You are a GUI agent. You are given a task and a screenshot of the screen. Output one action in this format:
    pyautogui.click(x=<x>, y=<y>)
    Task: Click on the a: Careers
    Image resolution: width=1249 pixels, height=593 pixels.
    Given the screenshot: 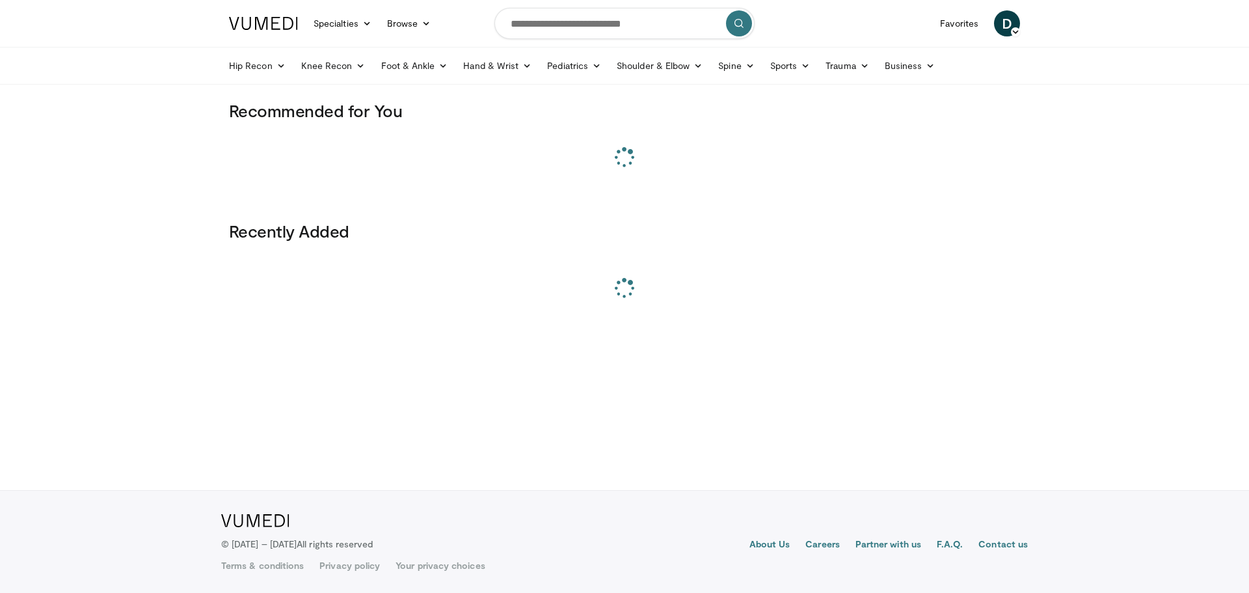 What is the action you would take?
    pyautogui.click(x=822, y=545)
    